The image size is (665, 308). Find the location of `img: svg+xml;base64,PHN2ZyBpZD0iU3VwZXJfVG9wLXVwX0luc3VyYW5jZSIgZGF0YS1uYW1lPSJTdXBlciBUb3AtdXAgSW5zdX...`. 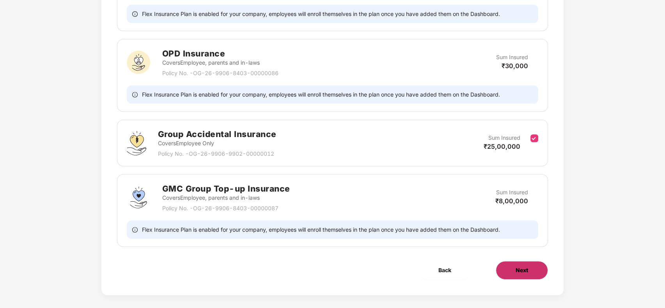

img: svg+xml;base64,PHN2ZyBpZD0iU3VwZXJfVG9wLXVwX0luc3VyYW5jZSIgZGF0YS1uYW1lPSJTdXBlciBUb3AtdXAgSW5zdX... is located at coordinates (138, 198).